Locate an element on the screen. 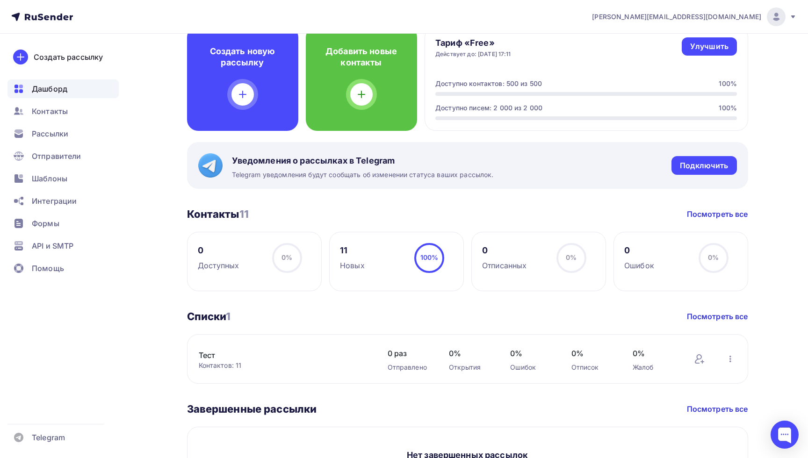  div: Открытия is located at coordinates (470, 368).